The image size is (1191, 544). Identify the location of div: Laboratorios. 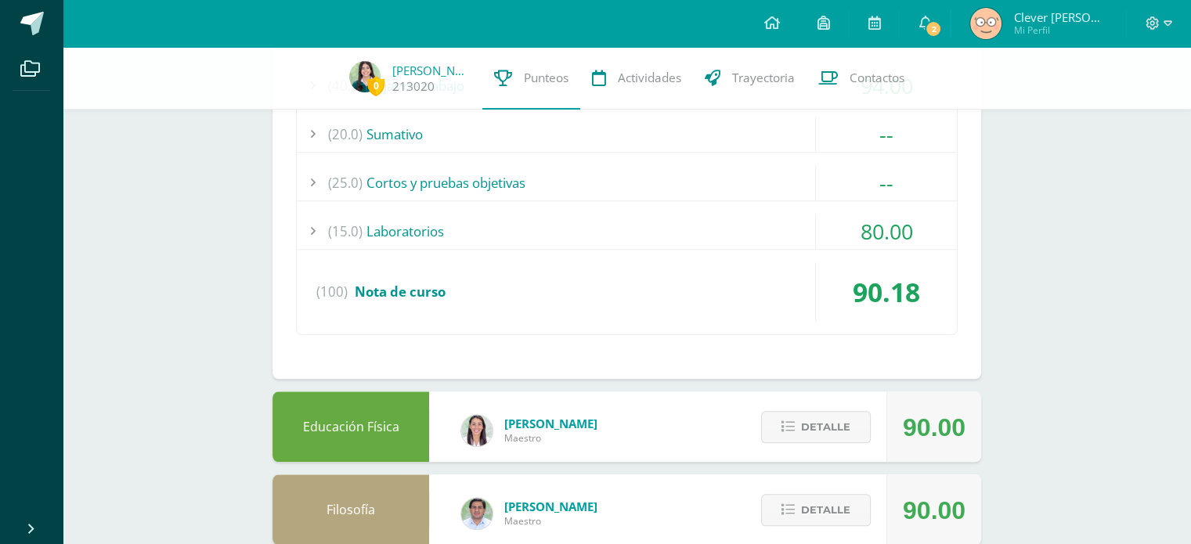
(626, 231).